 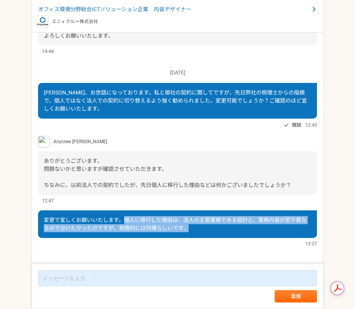 I want to click on span: 13:27, so click(x=311, y=243).